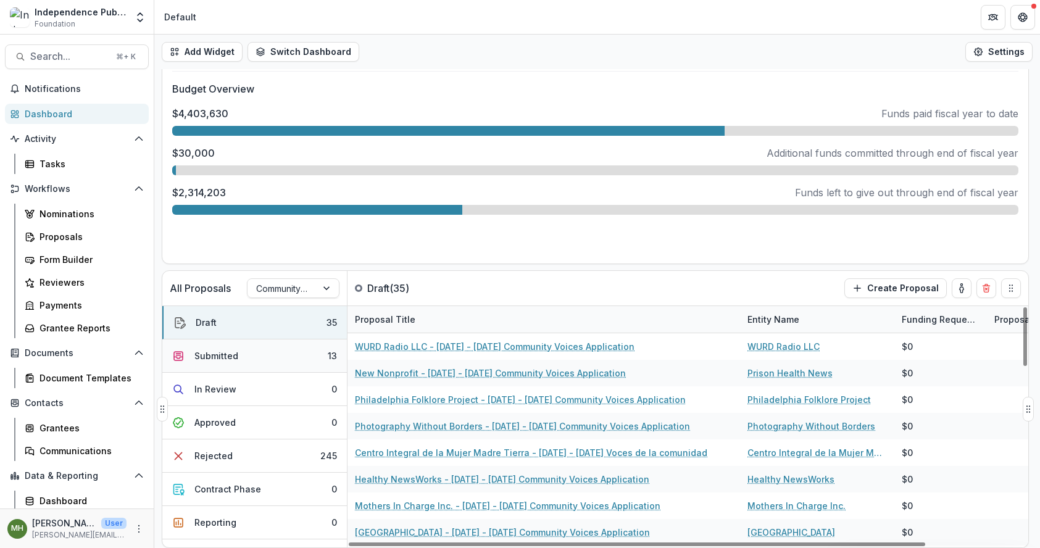 This screenshot has height=548, width=1040. Describe the element at coordinates (77, 57) in the screenshot. I see `button: Search...` at that location.